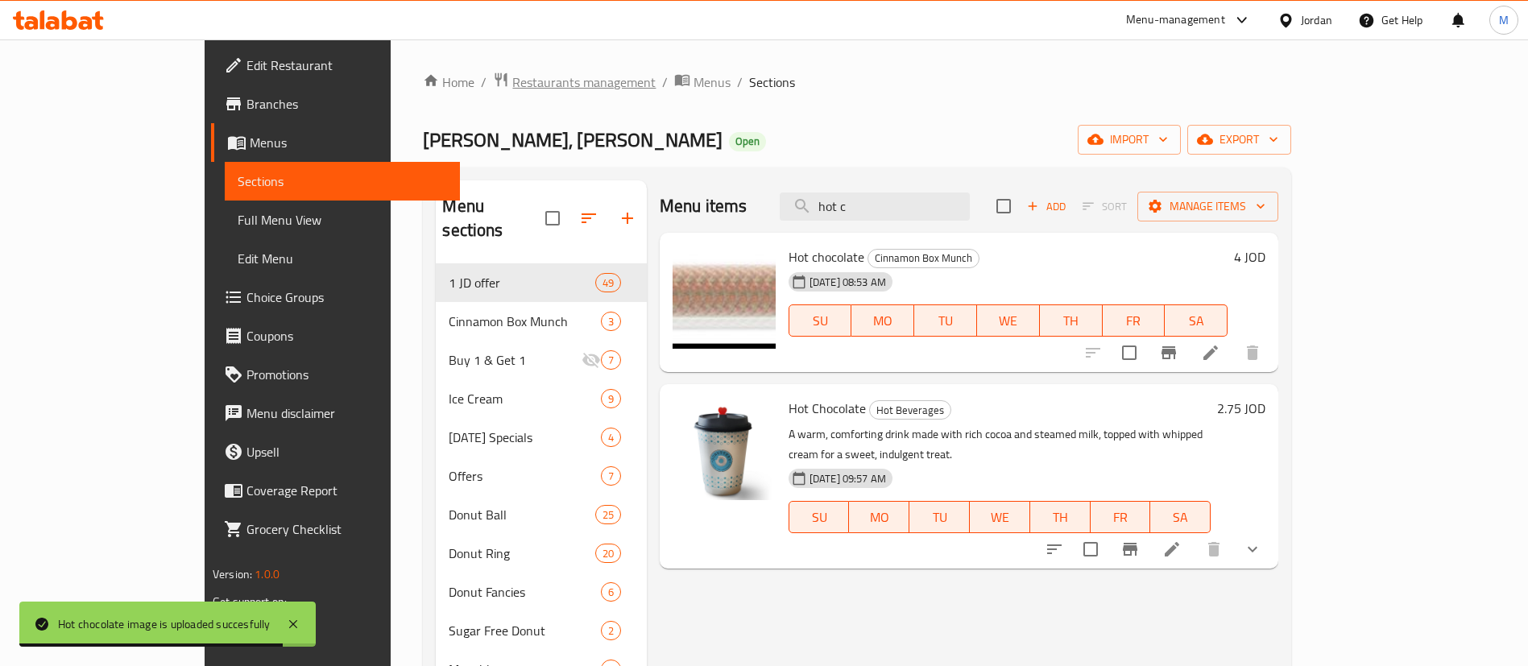 This screenshot has width=1528, height=666. What do you see at coordinates (946, 321) in the screenshot?
I see `button: TU` at bounding box center [946, 321].